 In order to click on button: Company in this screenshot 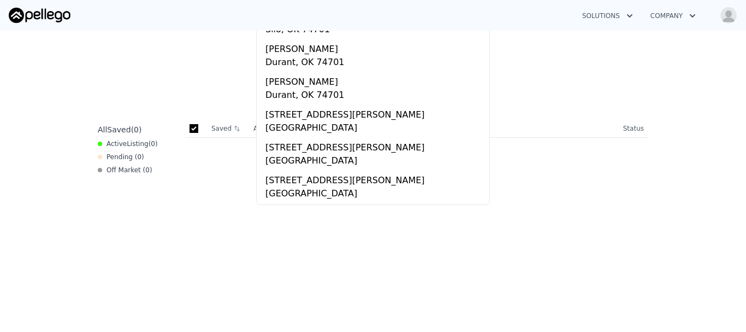, I will do `click(673, 16)`.